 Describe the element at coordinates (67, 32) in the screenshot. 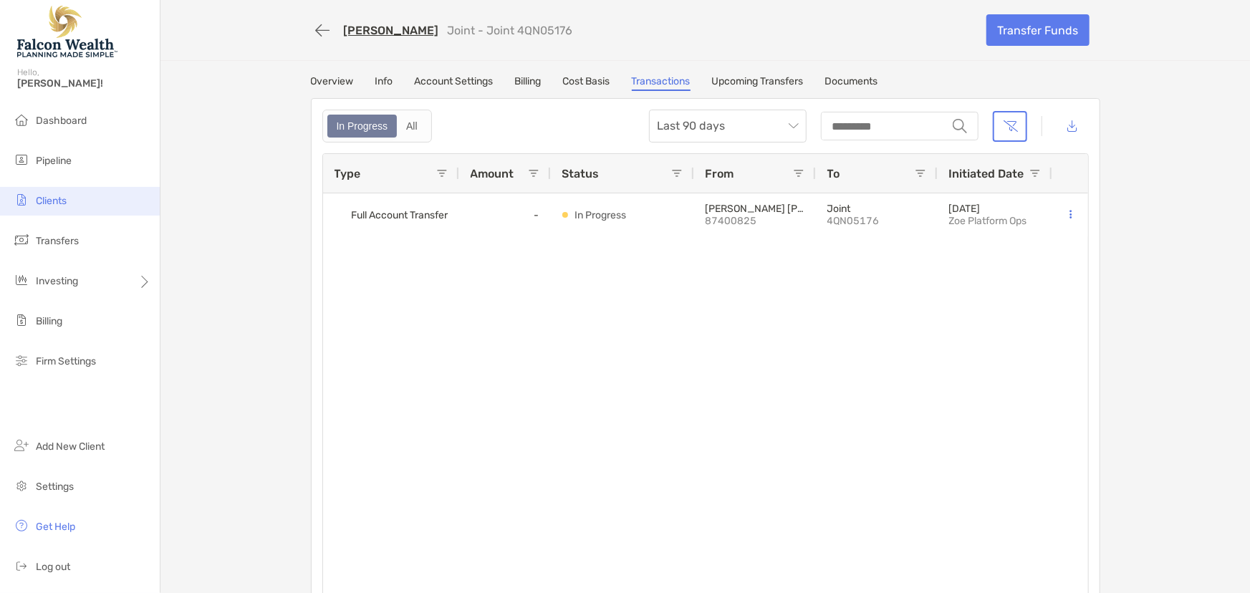

I see `img: Falcon Wealth Planning Logo` at that location.